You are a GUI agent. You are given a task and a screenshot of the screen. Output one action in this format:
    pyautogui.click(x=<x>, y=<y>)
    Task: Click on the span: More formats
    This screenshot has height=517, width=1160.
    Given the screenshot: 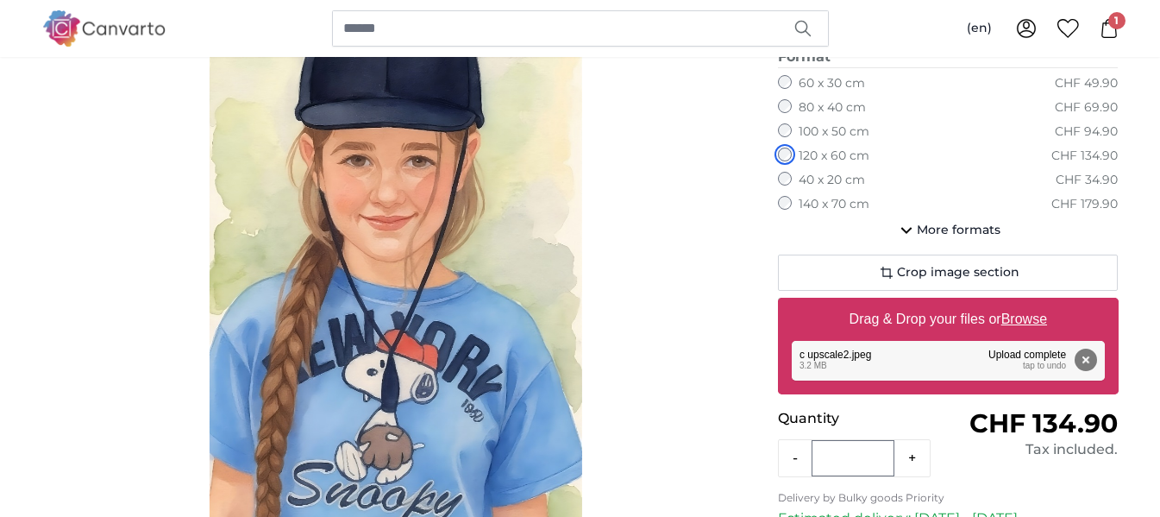 What is the action you would take?
    pyautogui.click(x=958, y=230)
    